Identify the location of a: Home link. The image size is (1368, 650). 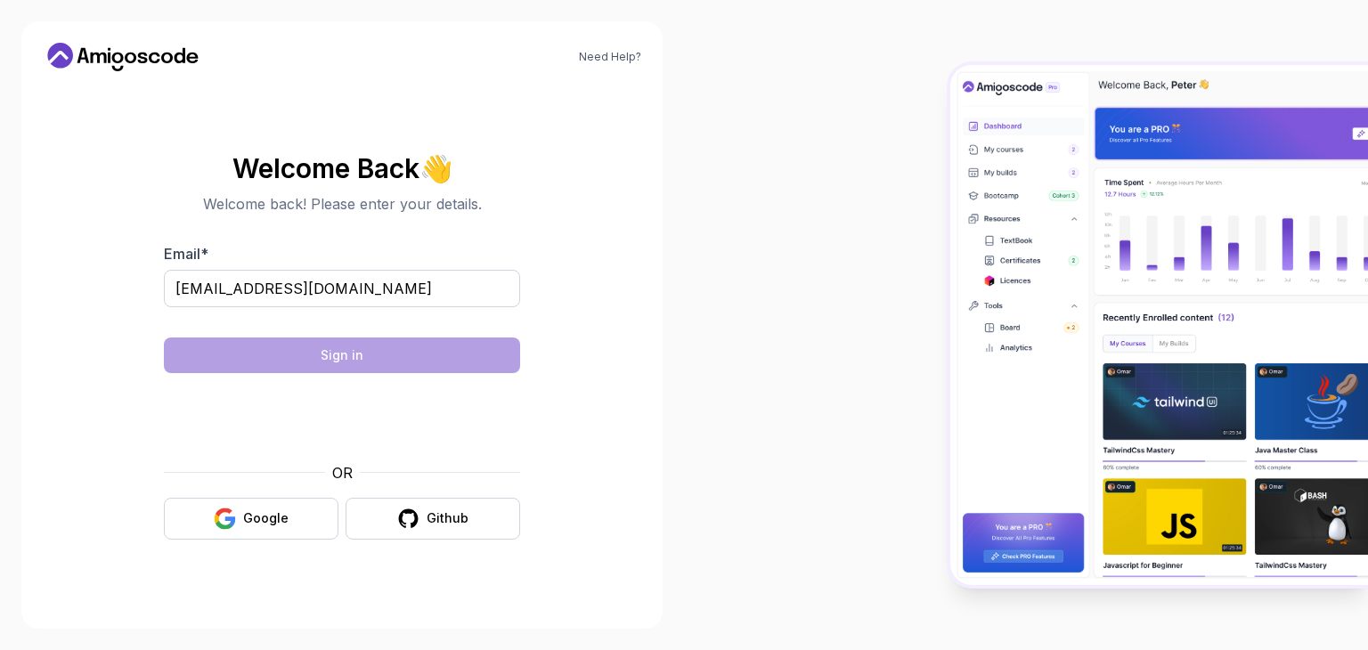
(123, 57).